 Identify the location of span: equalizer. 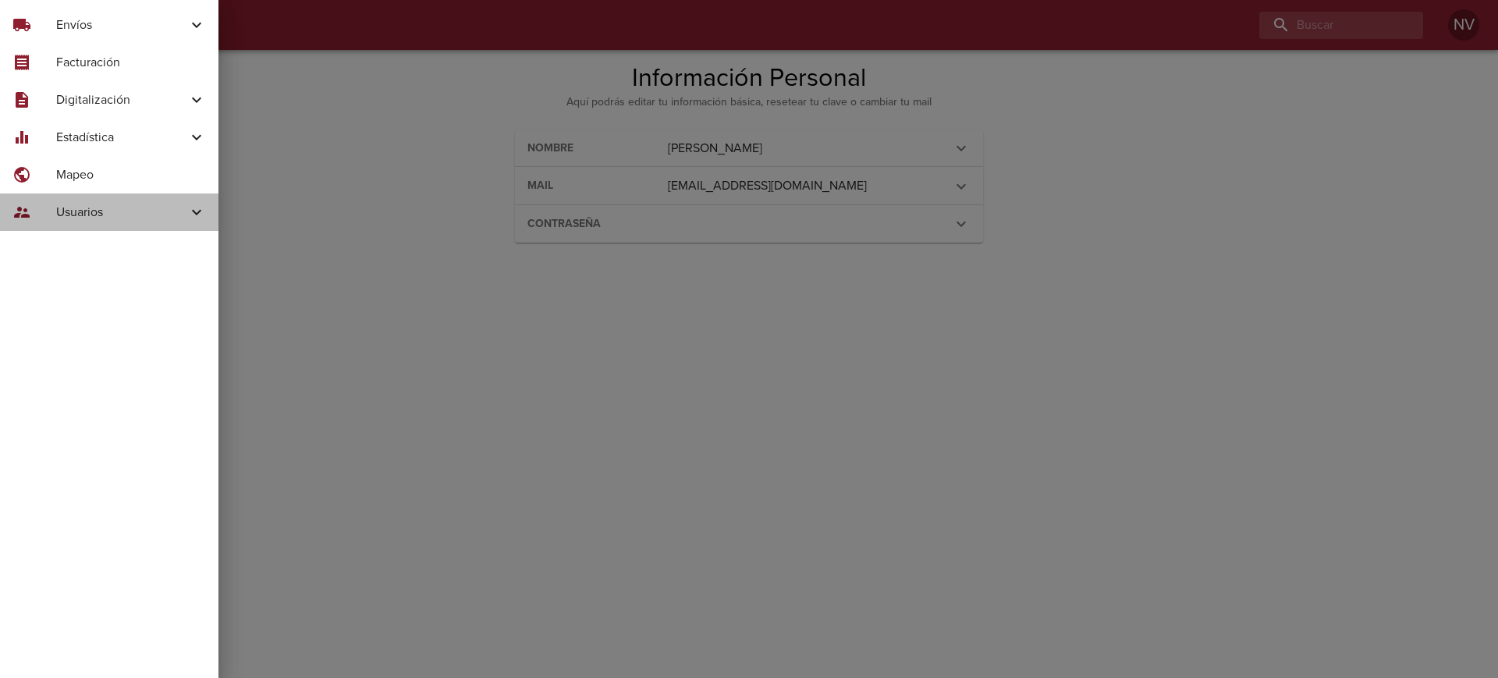
(22, 137).